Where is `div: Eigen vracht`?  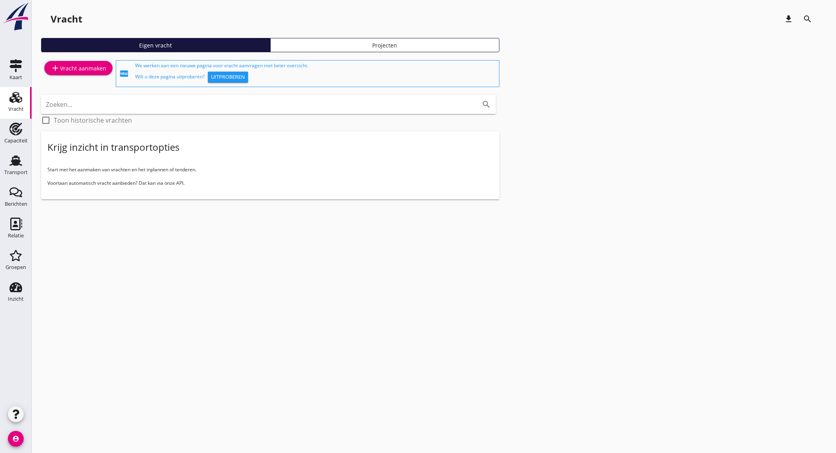 div: Eigen vracht is located at coordinates (156, 45).